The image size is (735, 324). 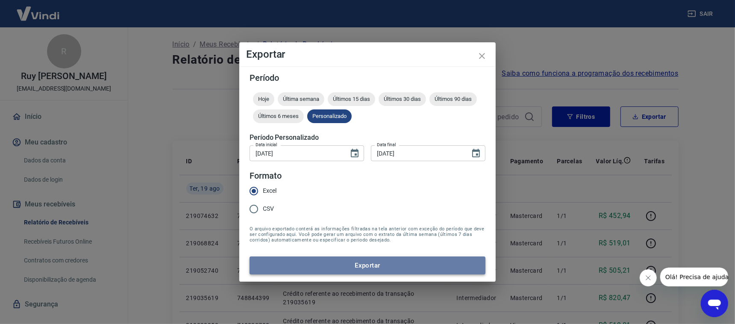 I want to click on legend: Formato, so click(x=265, y=176).